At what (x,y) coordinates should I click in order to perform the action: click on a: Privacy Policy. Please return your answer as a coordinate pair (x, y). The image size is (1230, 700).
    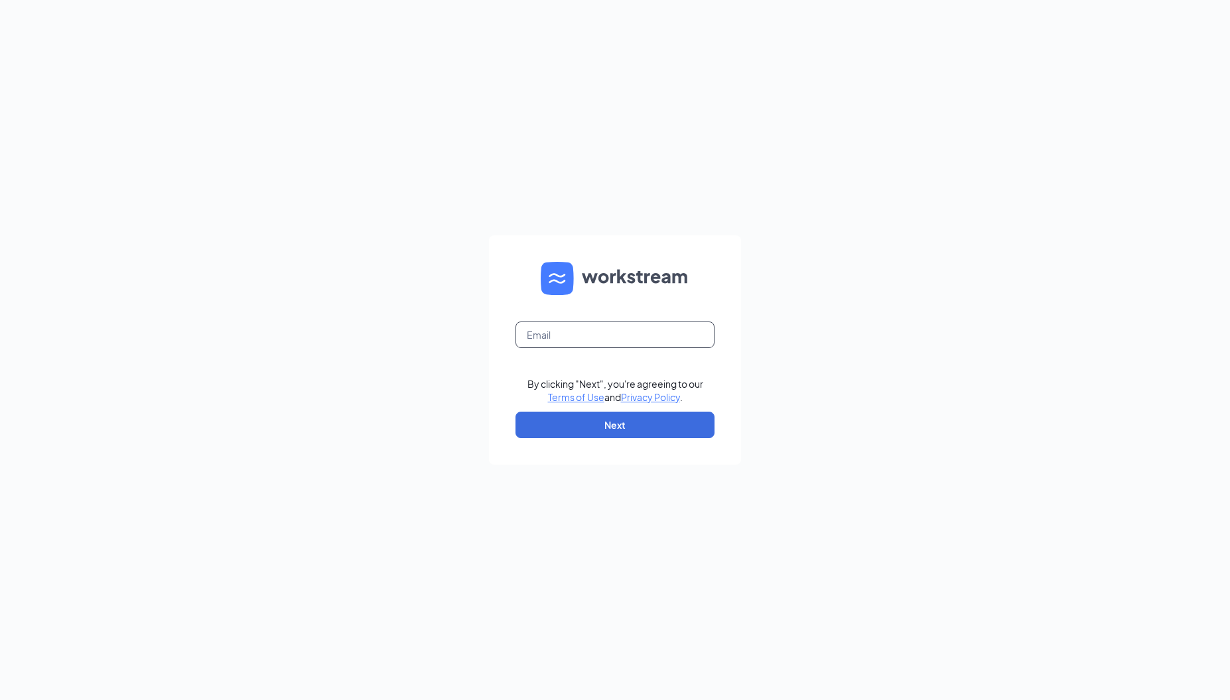
    Looking at the image, I should click on (650, 397).